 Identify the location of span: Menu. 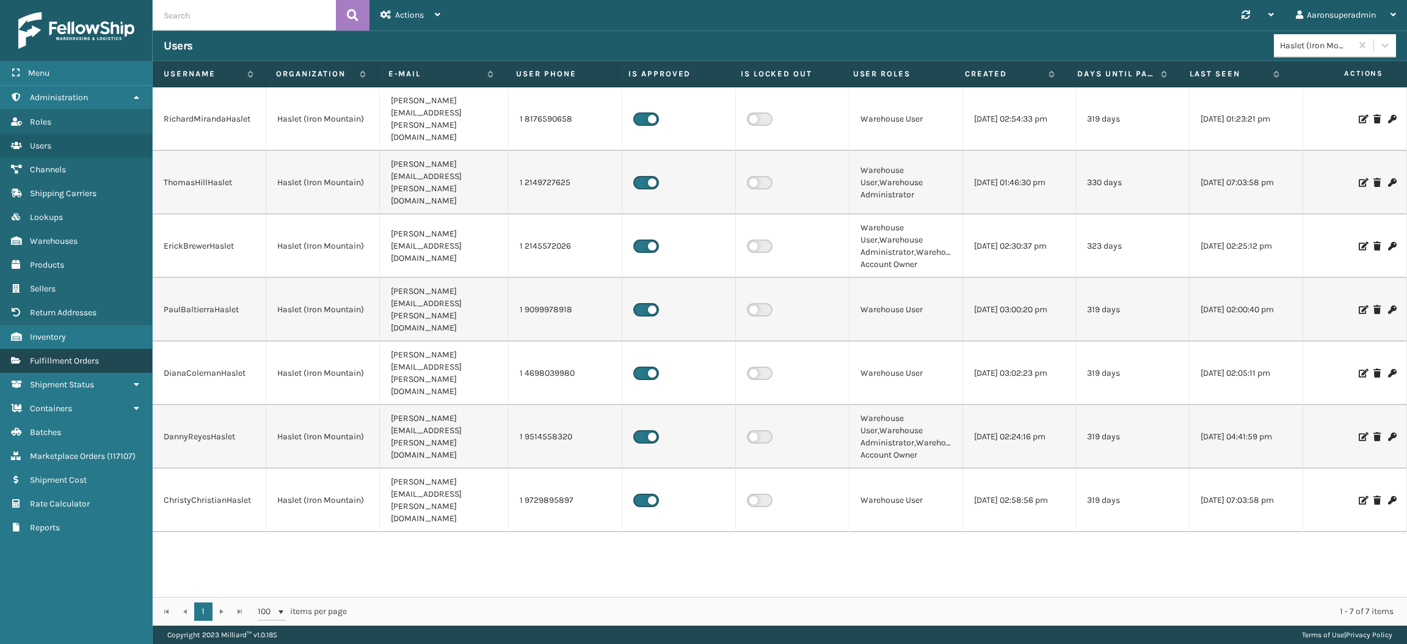
(38, 73).